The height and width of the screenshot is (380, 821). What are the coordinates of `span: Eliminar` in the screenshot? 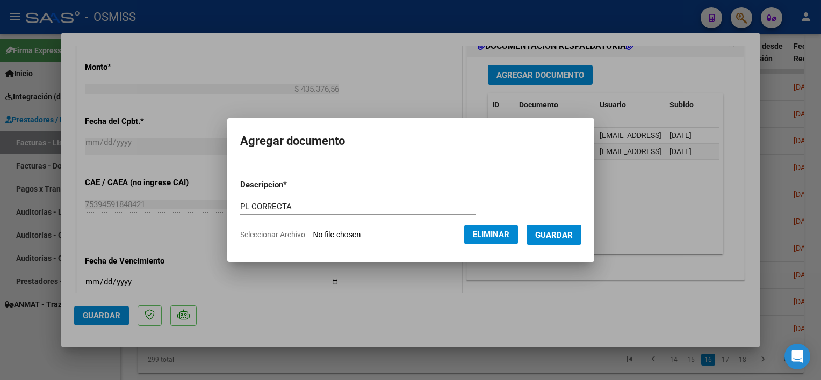 It's located at (491, 235).